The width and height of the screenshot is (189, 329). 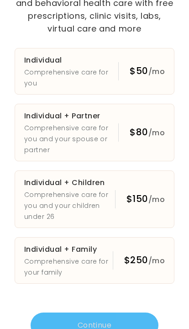 What do you see at coordinates (146, 199) in the screenshot?
I see `div: $150` at bounding box center [146, 199].